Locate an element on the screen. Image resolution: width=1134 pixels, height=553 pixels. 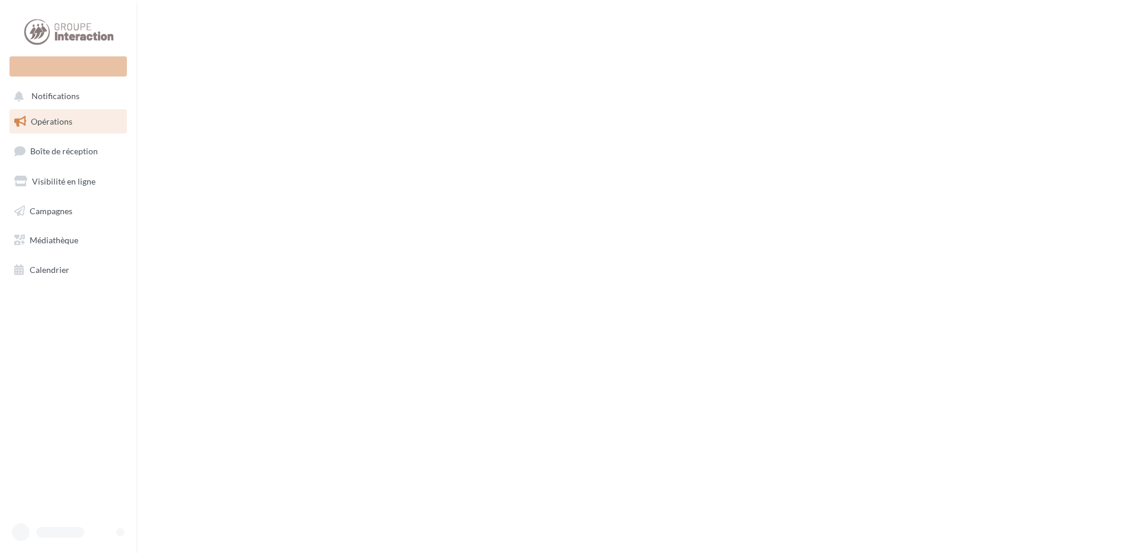
span: Notifications is located at coordinates (55, 96).